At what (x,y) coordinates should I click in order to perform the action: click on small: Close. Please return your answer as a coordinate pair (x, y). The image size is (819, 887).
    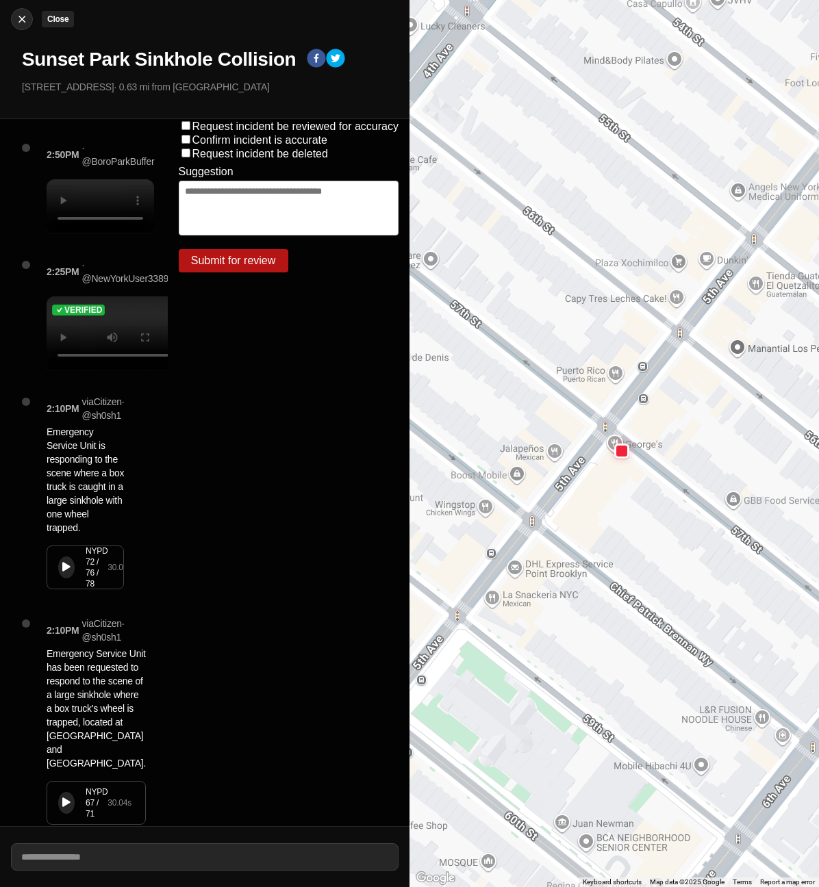
    Looking at the image, I should click on (57, 19).